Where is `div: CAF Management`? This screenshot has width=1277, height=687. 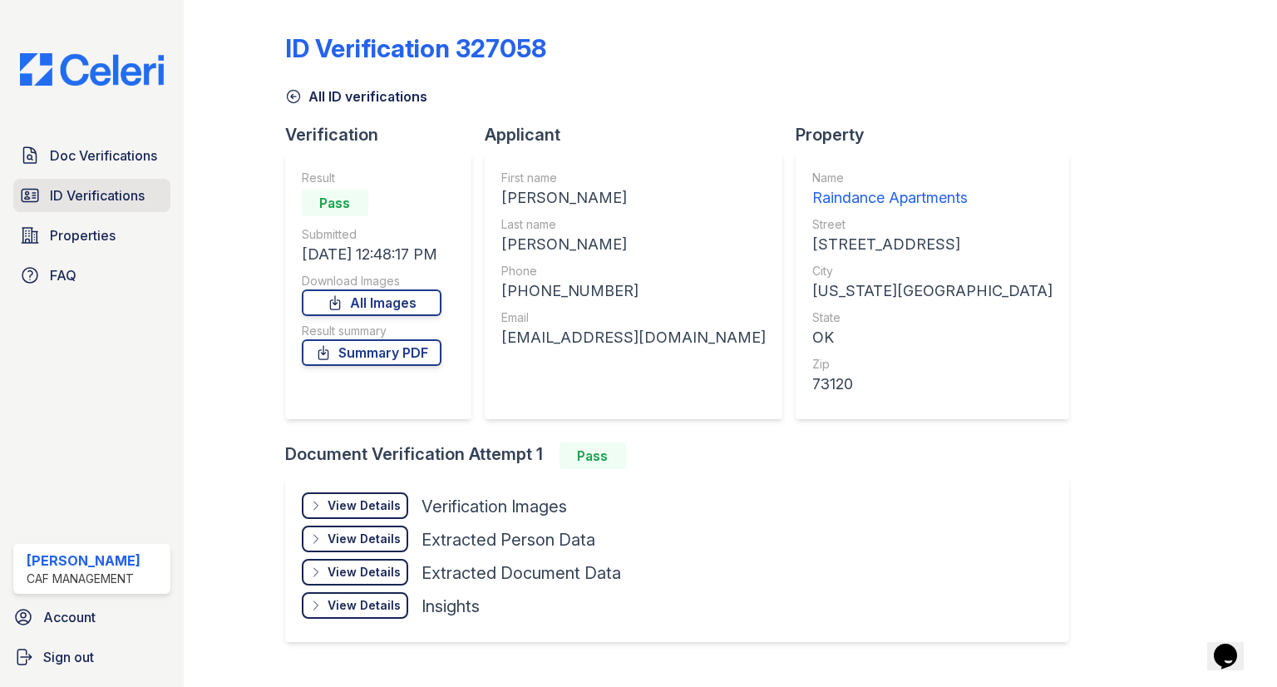 div: CAF Management is located at coordinates (83, 578).